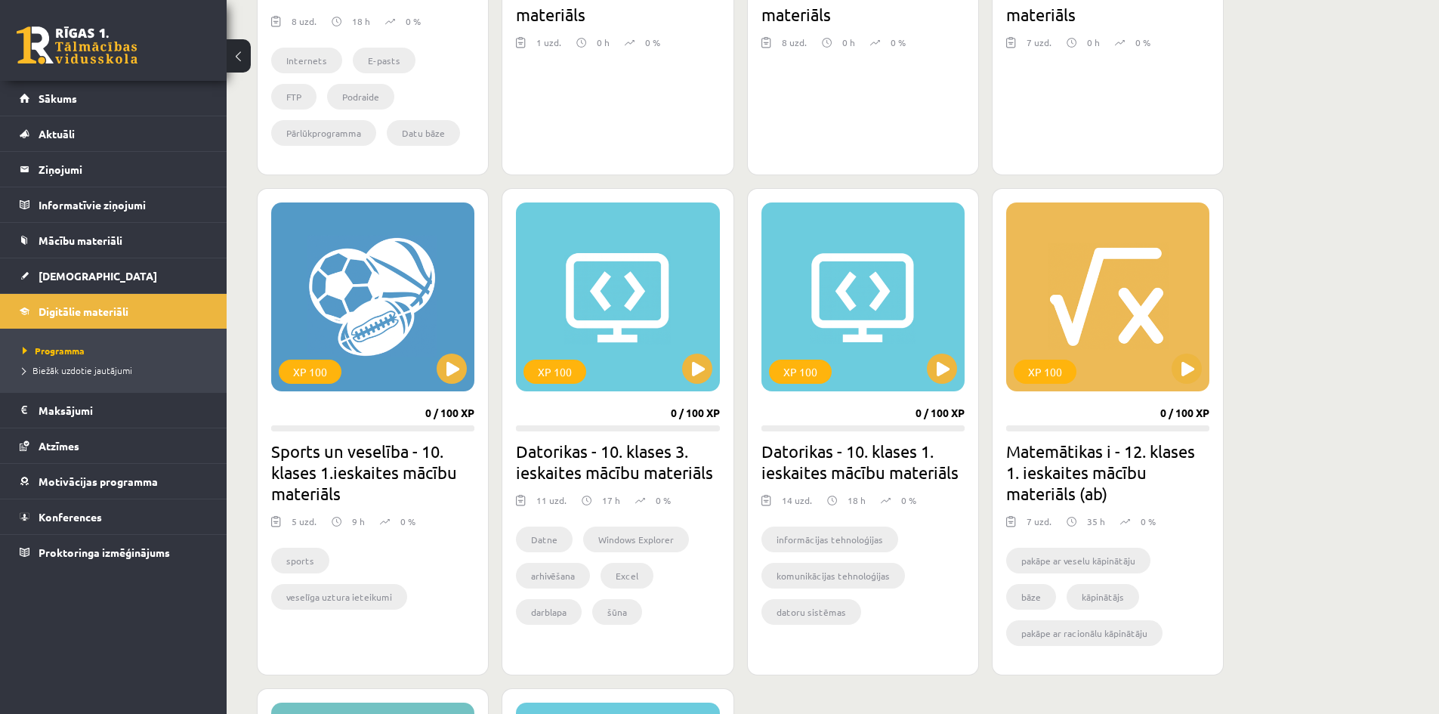 Image resolution: width=1439 pixels, height=714 pixels. Describe the element at coordinates (1084, 633) in the screenshot. I see `li: pakāpe ar racionālu kāpinātāju` at that location.